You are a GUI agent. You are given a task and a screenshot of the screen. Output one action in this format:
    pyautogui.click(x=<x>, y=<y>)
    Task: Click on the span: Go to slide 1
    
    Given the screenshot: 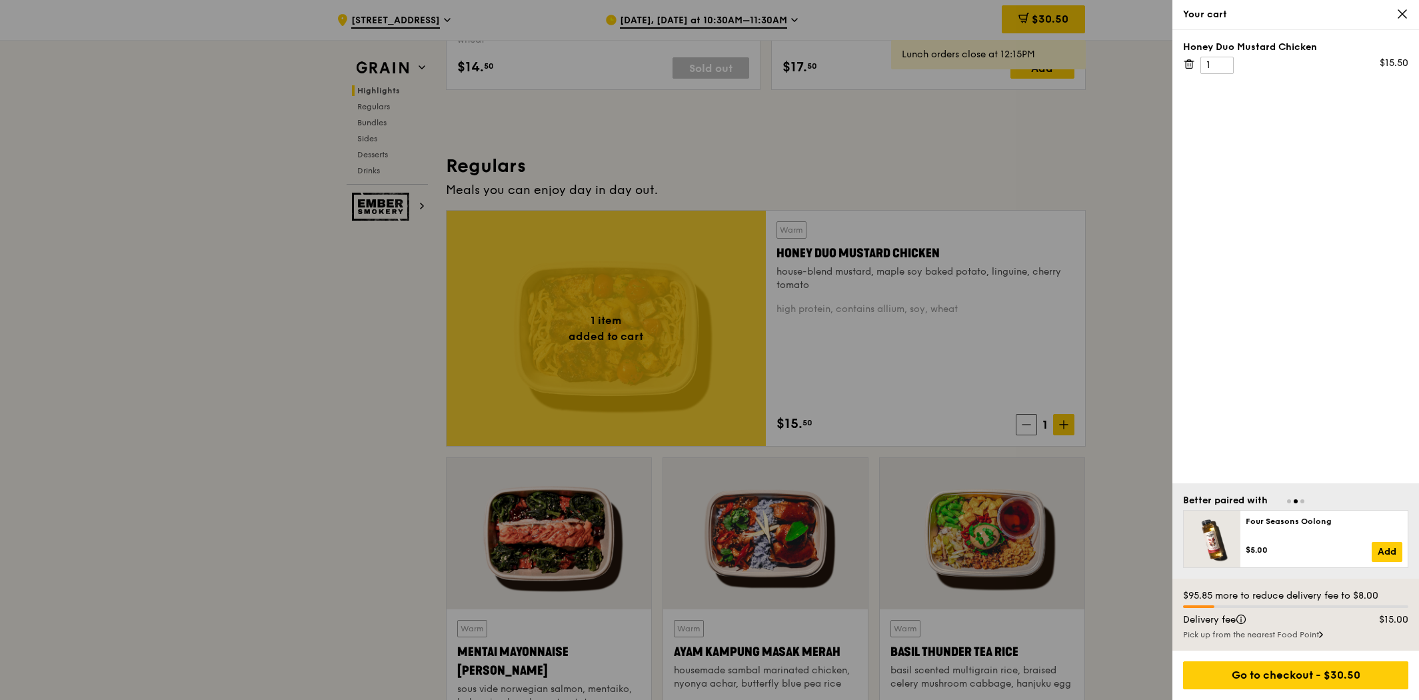 What is the action you would take?
    pyautogui.click(x=1289, y=501)
    